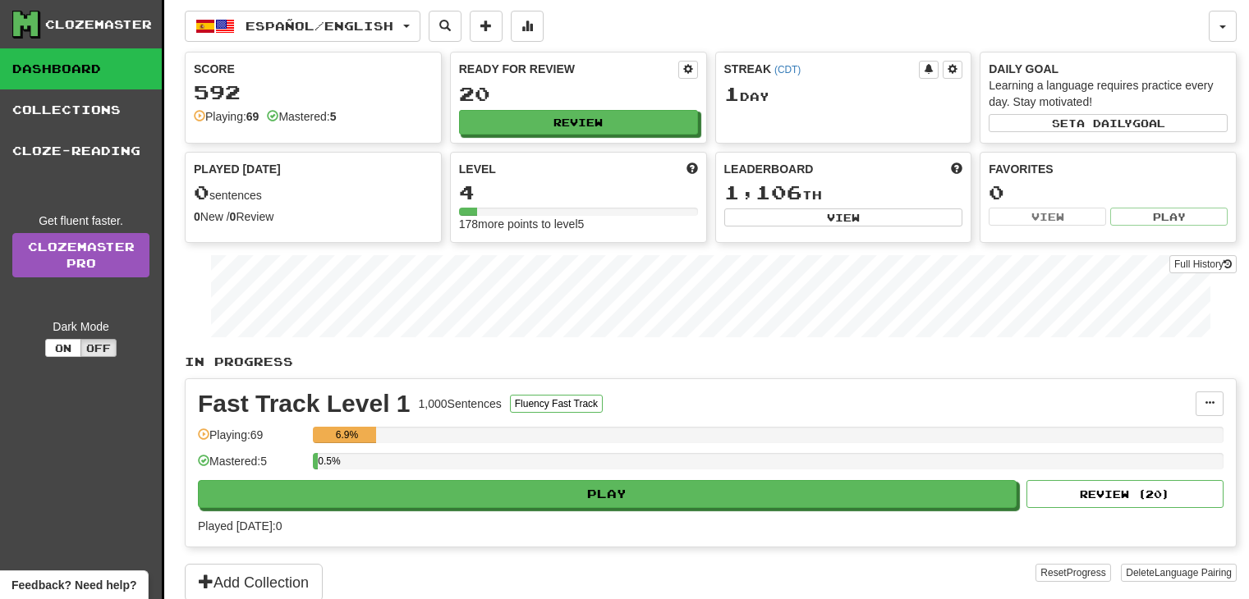  Describe the element at coordinates (1108, 123) in the screenshot. I see `button: Seta dailygoal` at that location.